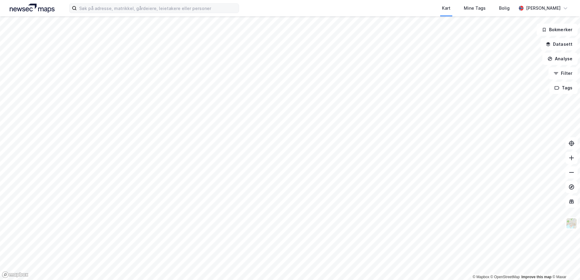 This screenshot has width=580, height=280. Describe the element at coordinates (557, 30) in the screenshot. I see `button: Bokmerker` at that location.